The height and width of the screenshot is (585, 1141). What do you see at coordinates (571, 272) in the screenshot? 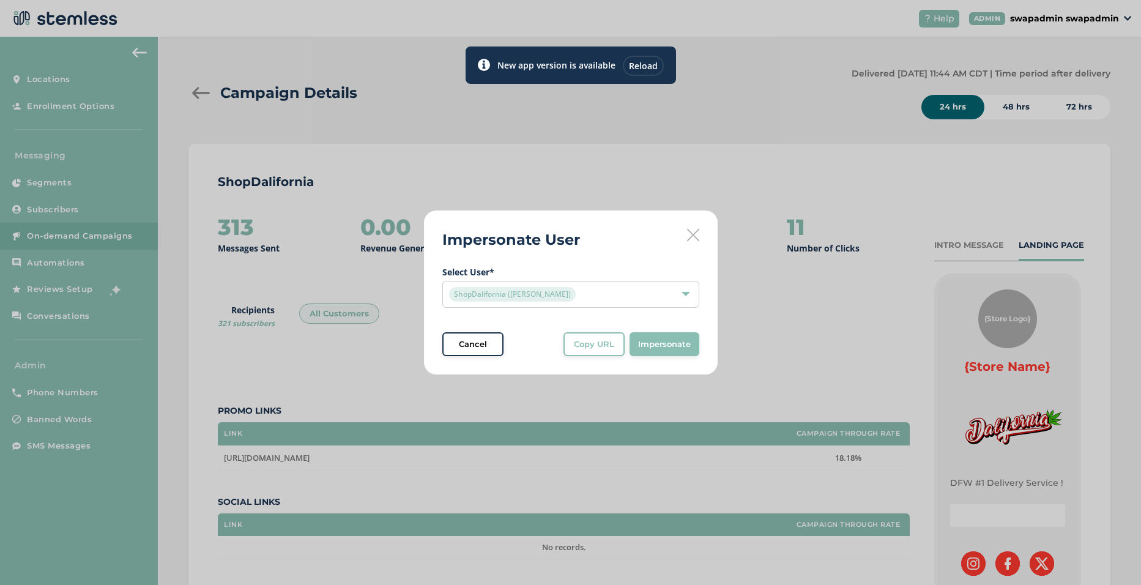
I see `label: Select User` at bounding box center [571, 272].